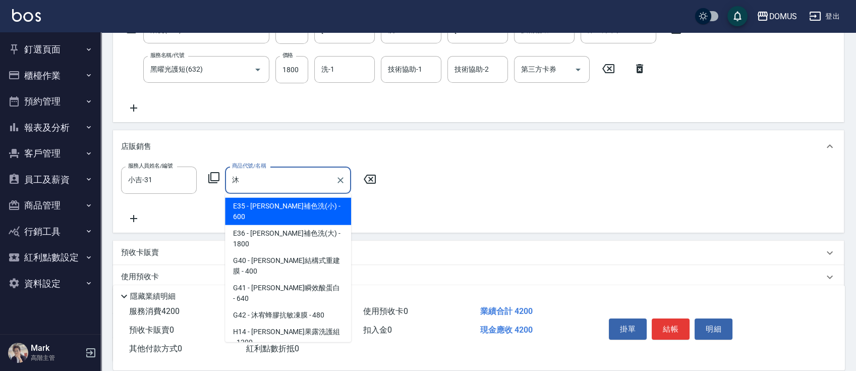 This screenshot has height=371, width=856. I want to click on button: 客戶管理, so click(50, 153).